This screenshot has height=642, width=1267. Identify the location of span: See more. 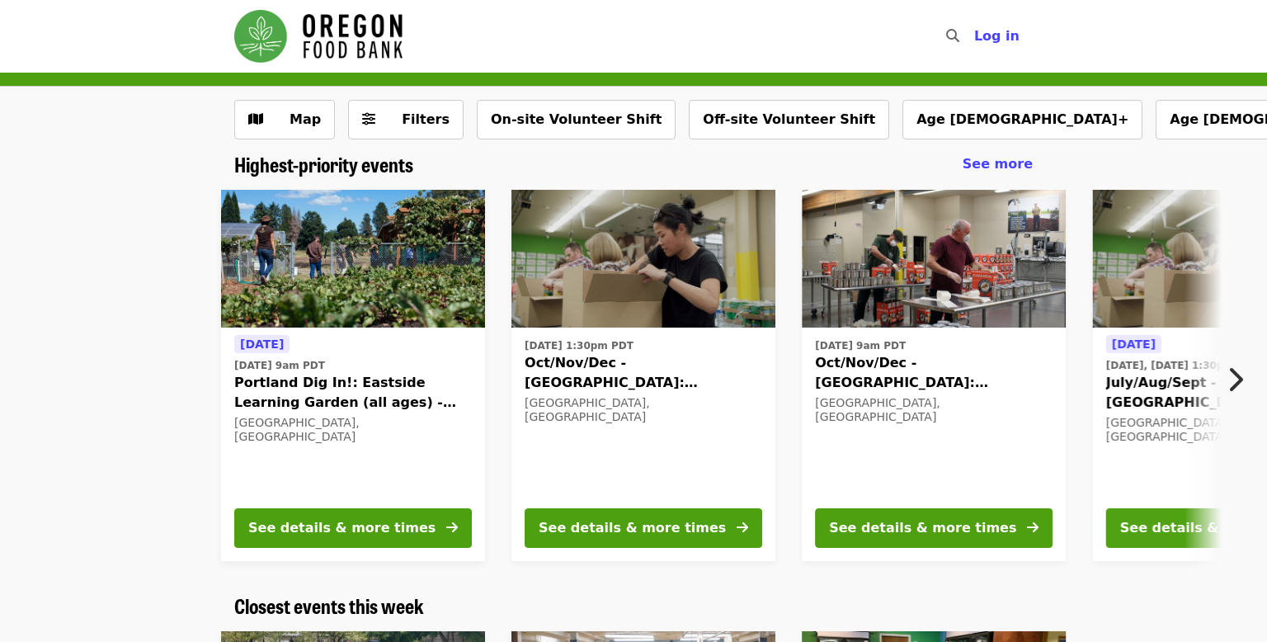
(998, 163).